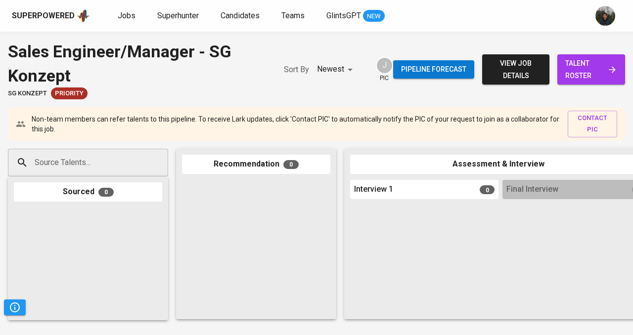 The width and height of the screenshot is (633, 335). Describe the element at coordinates (128, 16) in the screenshot. I see `a: Jobs` at that location.